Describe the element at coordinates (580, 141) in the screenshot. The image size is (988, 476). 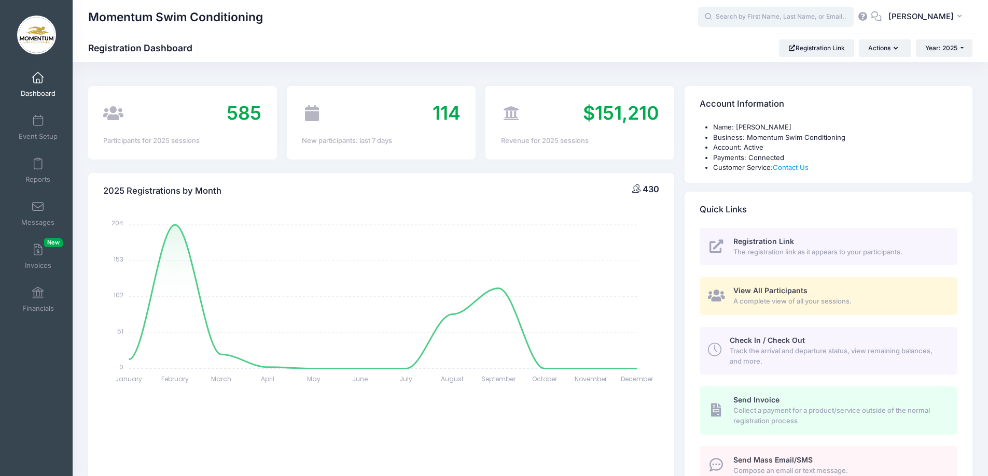
I see `div: Revenue for 2025 sessions` at that location.